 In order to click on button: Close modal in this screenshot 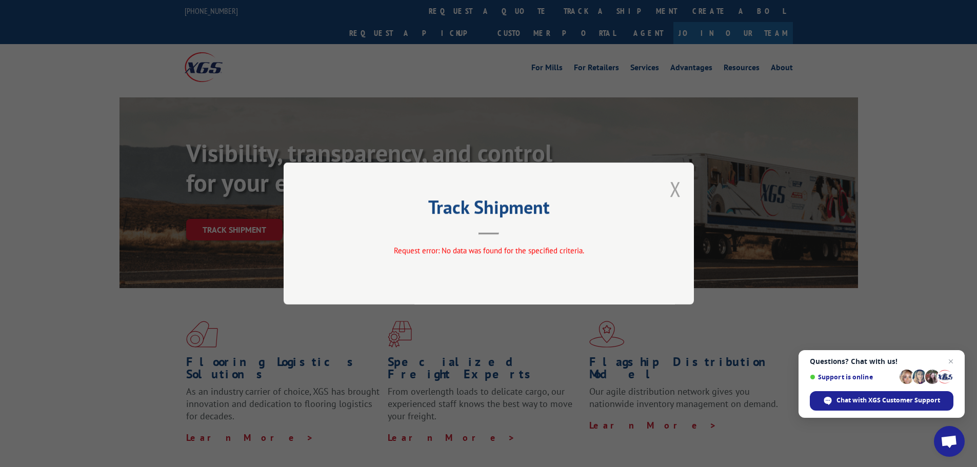, I will do `click(675, 189)`.